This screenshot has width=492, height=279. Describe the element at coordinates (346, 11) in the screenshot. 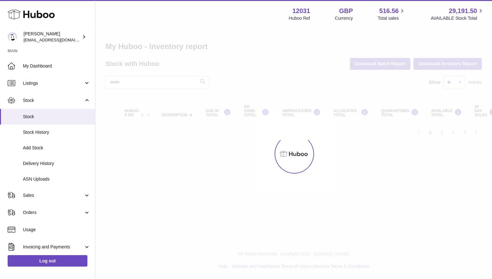

I see `strong: GBP` at that location.